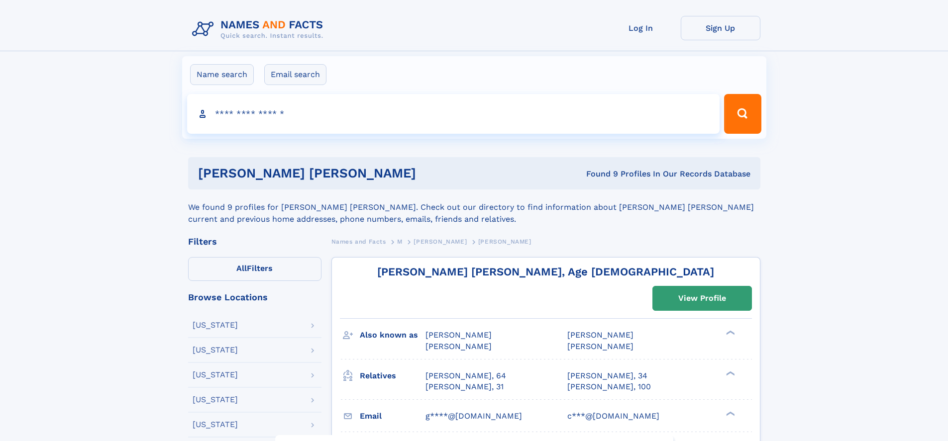 Image resolution: width=948 pixels, height=441 pixels. What do you see at coordinates (241, 268) in the screenshot?
I see `span: All` at bounding box center [241, 268].